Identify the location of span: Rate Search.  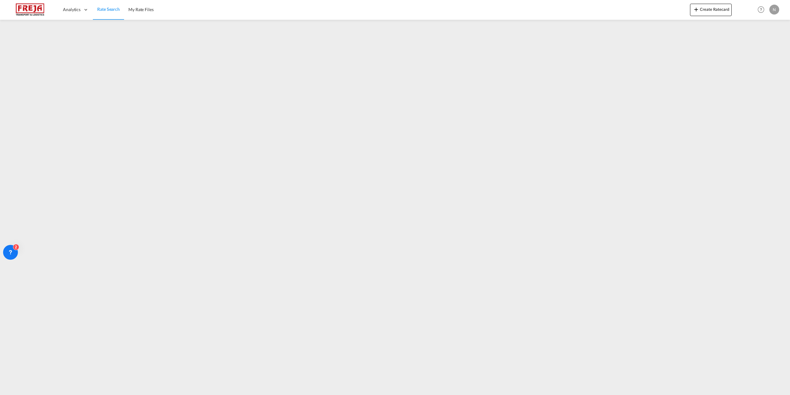
(108, 9).